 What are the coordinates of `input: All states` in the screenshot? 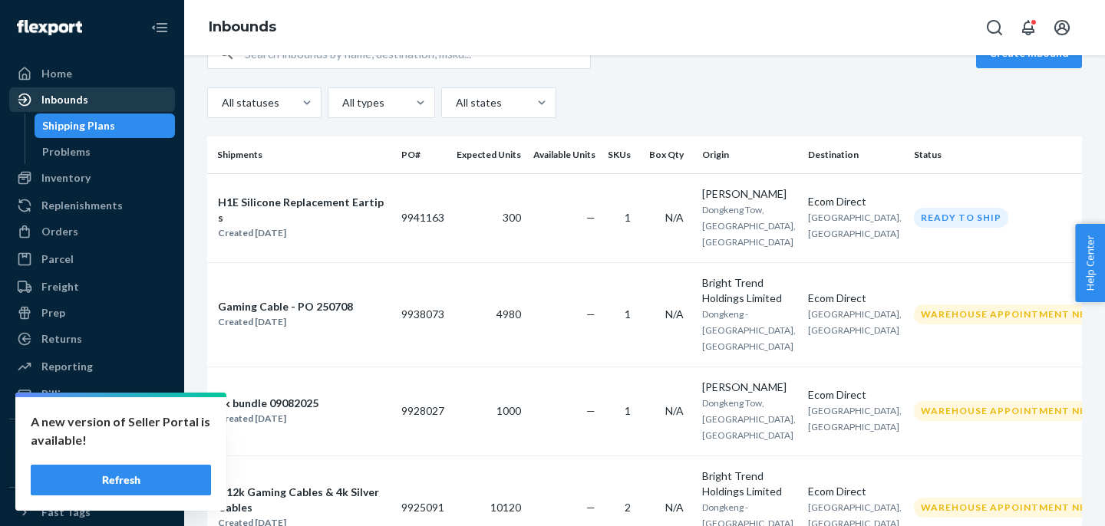 It's located at (455, 103).